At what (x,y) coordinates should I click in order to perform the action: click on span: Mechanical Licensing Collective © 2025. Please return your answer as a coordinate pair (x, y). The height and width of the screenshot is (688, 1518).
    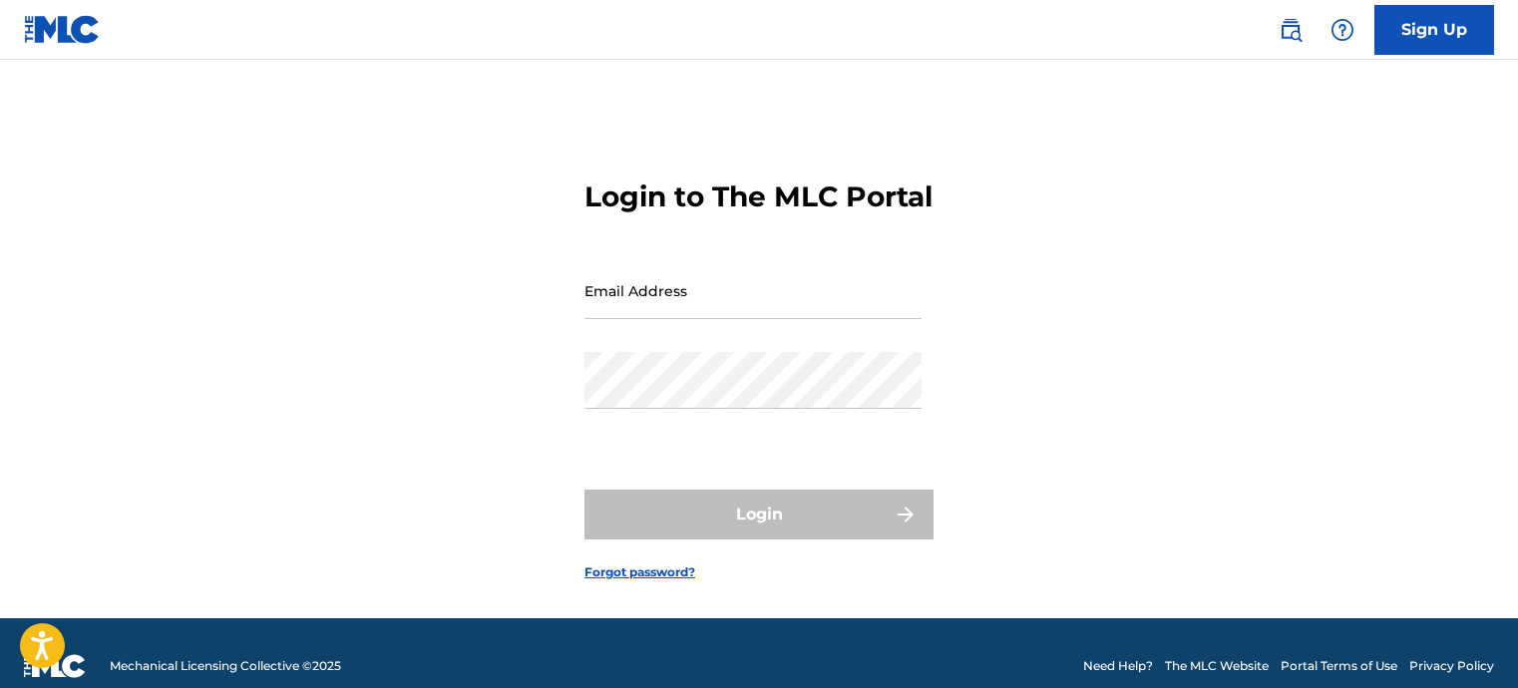
    Looking at the image, I should click on (225, 666).